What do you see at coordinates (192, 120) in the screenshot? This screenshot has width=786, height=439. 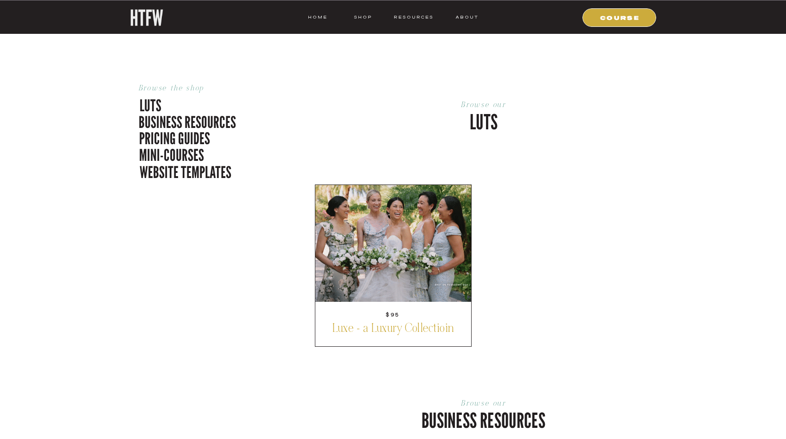 I see `a: business resources` at bounding box center [192, 120].